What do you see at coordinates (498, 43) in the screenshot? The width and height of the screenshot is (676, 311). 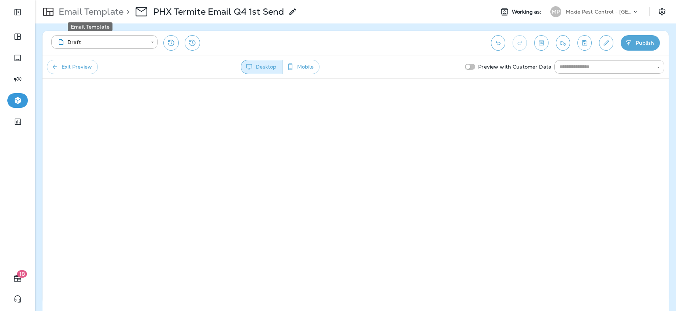 I see `button: Undo` at bounding box center [498, 43].